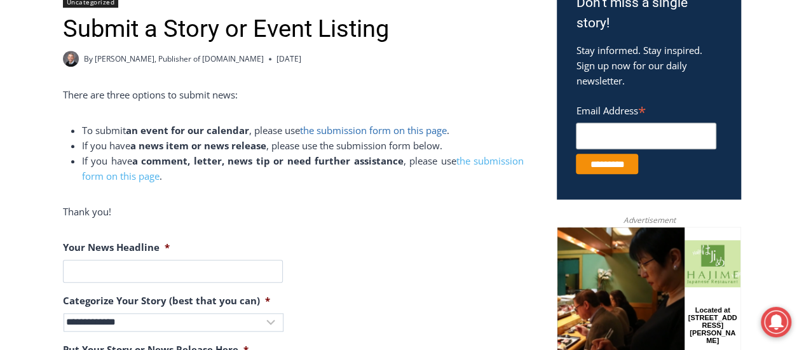  I want to click on div: Live Music, so click(151, 71).